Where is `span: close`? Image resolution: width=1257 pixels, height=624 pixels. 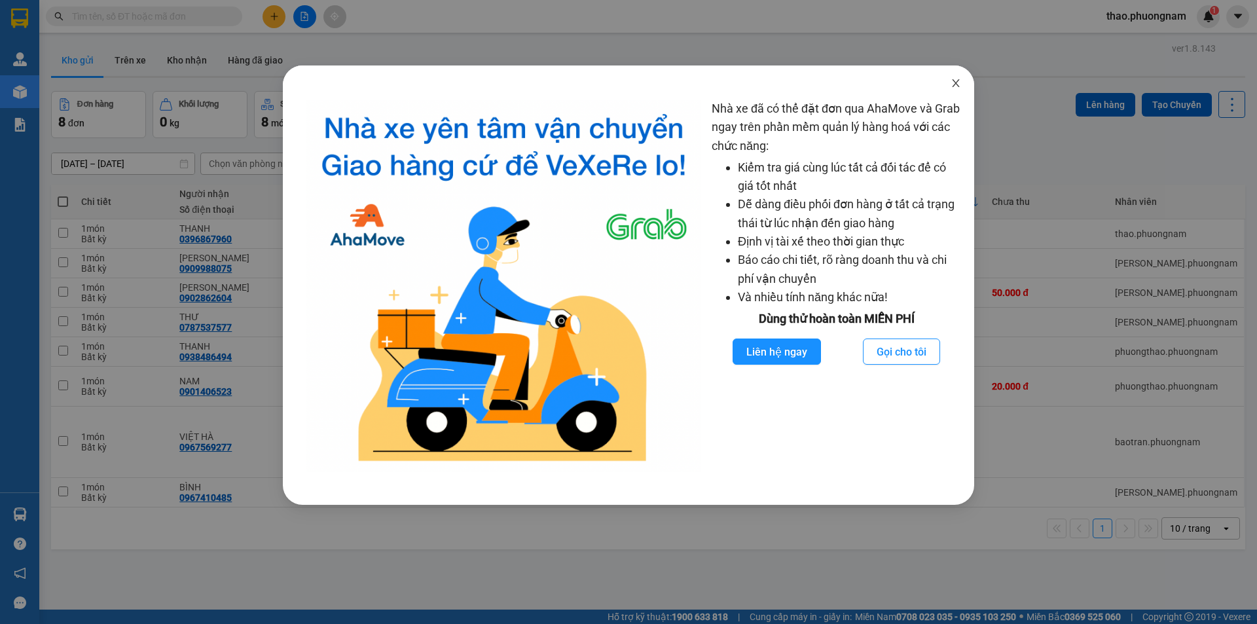
span: close is located at coordinates (956, 83).